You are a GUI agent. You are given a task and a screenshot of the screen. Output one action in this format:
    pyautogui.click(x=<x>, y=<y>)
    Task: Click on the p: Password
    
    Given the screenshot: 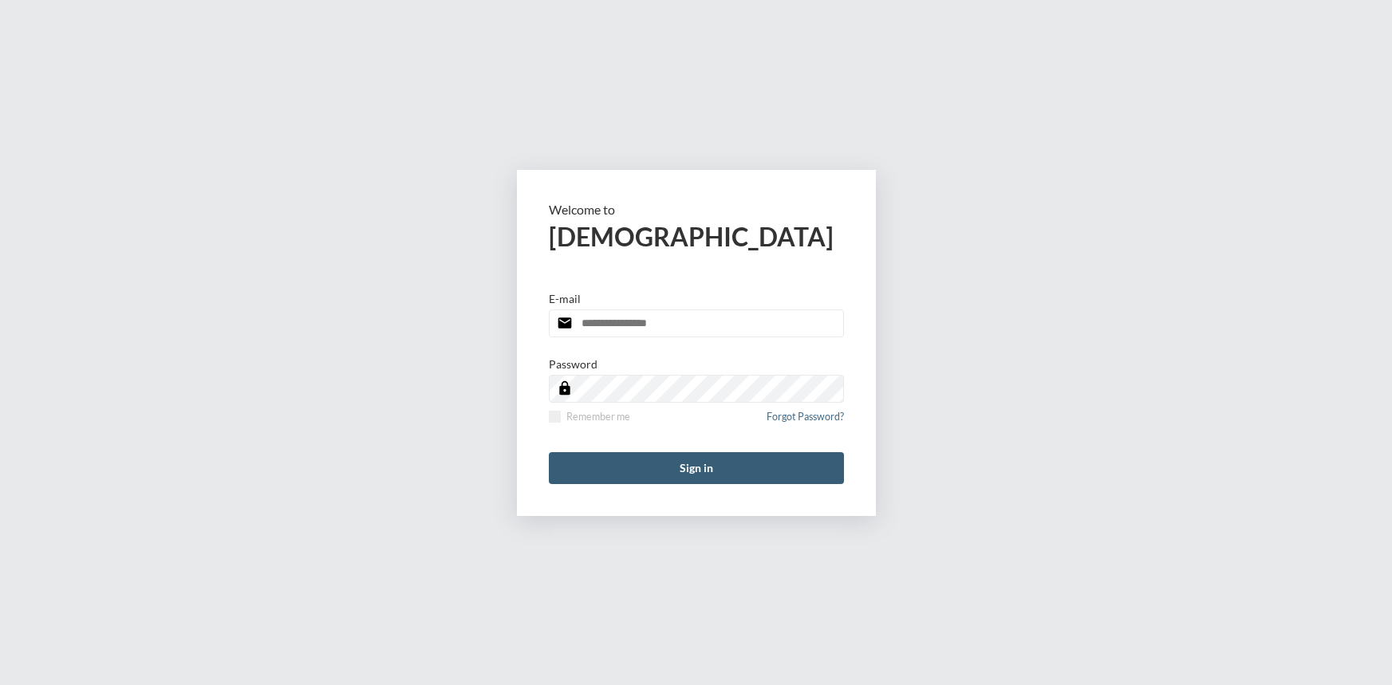 What is the action you would take?
    pyautogui.click(x=573, y=364)
    